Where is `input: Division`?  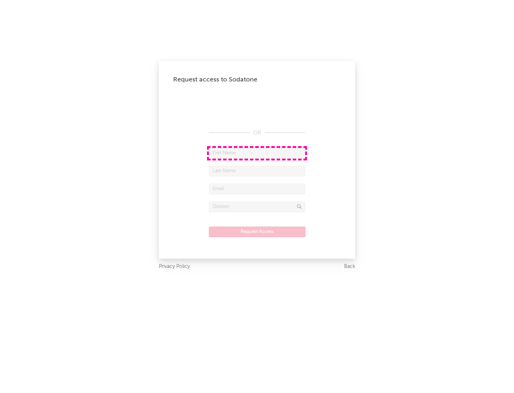 input: Division is located at coordinates (257, 207).